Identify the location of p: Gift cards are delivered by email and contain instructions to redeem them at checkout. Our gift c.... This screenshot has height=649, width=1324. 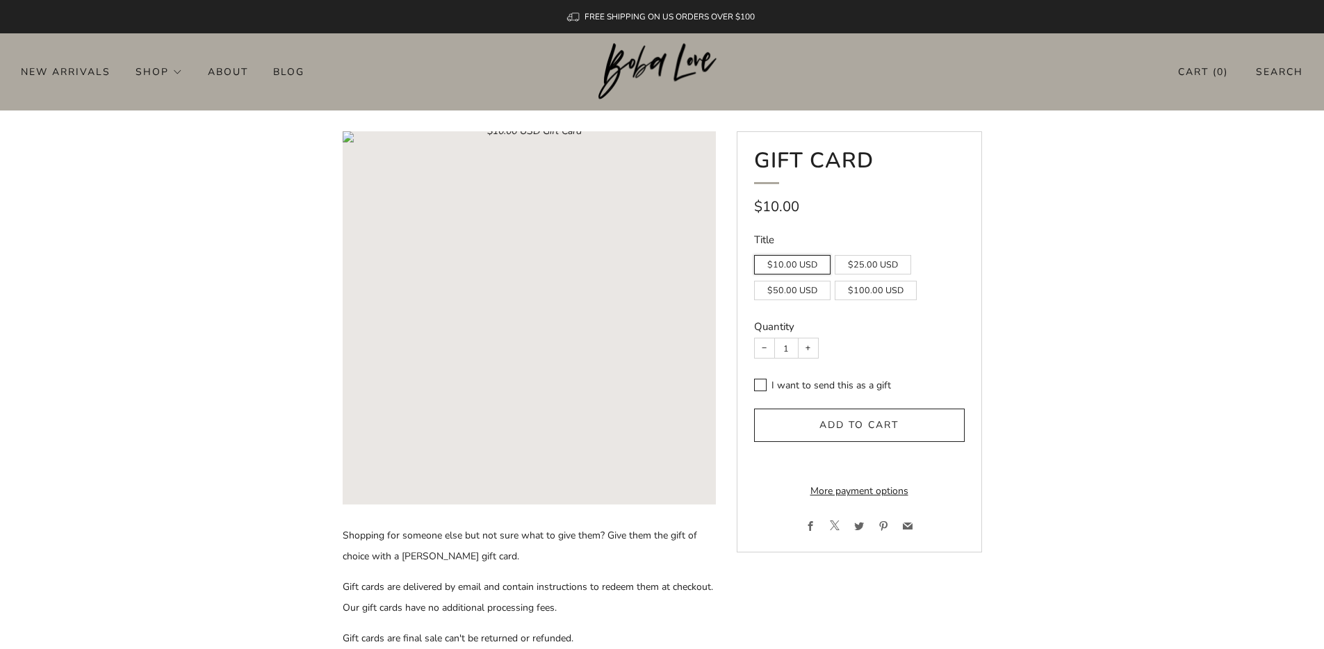
(529, 597).